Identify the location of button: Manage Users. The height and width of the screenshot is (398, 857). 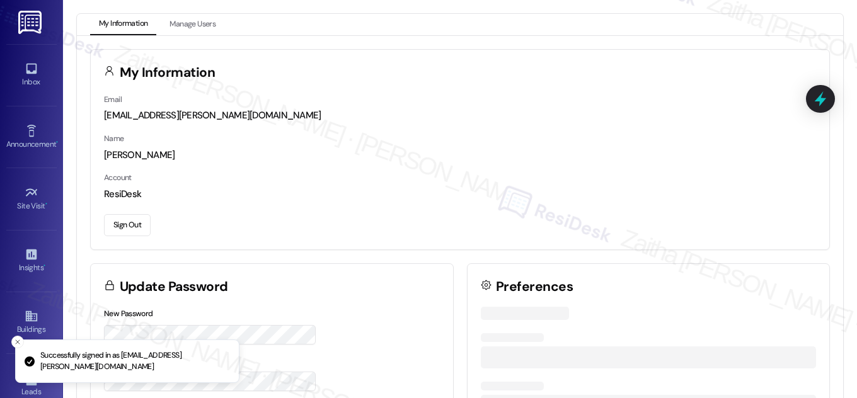
(192, 25).